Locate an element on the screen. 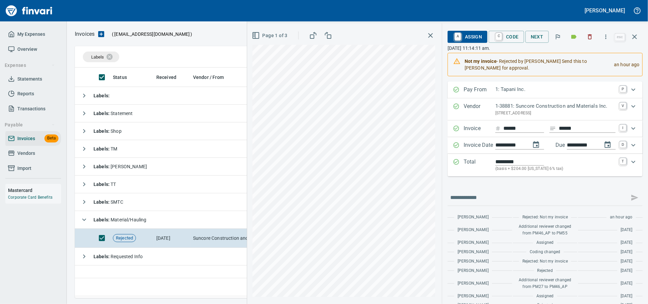  span: TT is located at coordinates (105, 184).